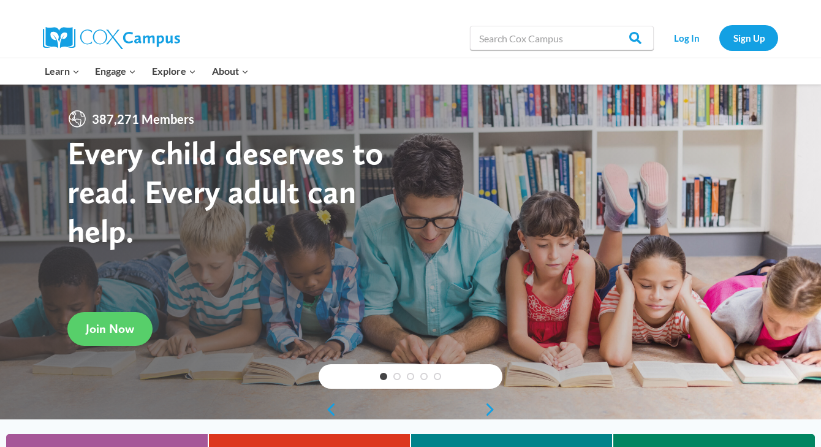  I want to click on input: Search Cox Campus, so click(562, 38).